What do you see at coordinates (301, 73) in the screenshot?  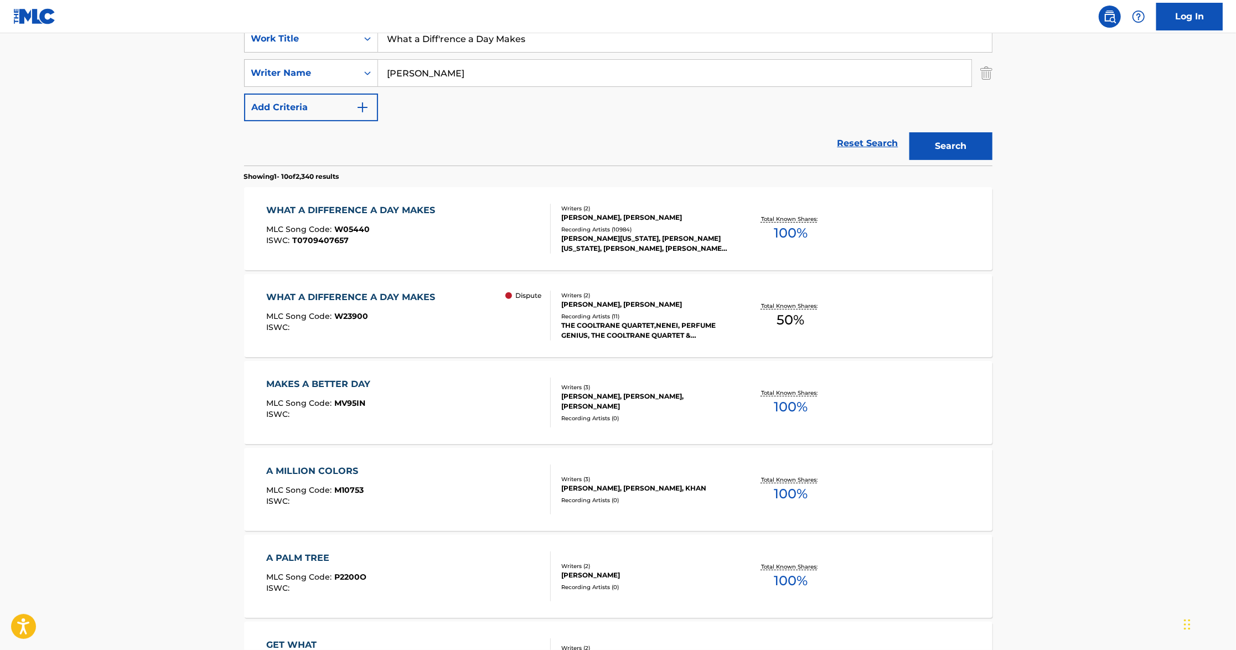 I see `div: Writer Name` at bounding box center [301, 73].